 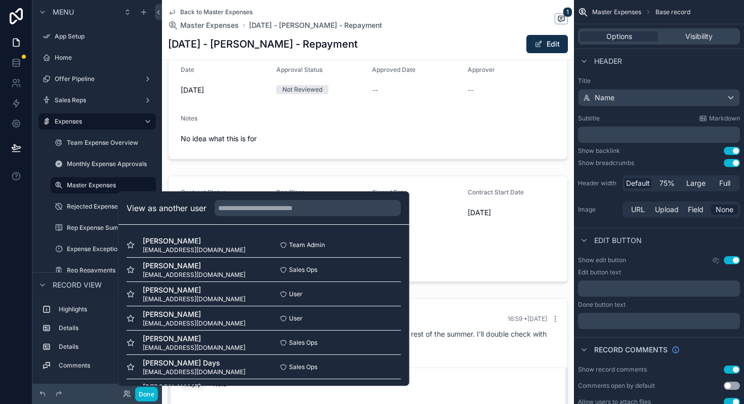 What do you see at coordinates (619, 36) in the screenshot?
I see `span: Options` at bounding box center [619, 36].